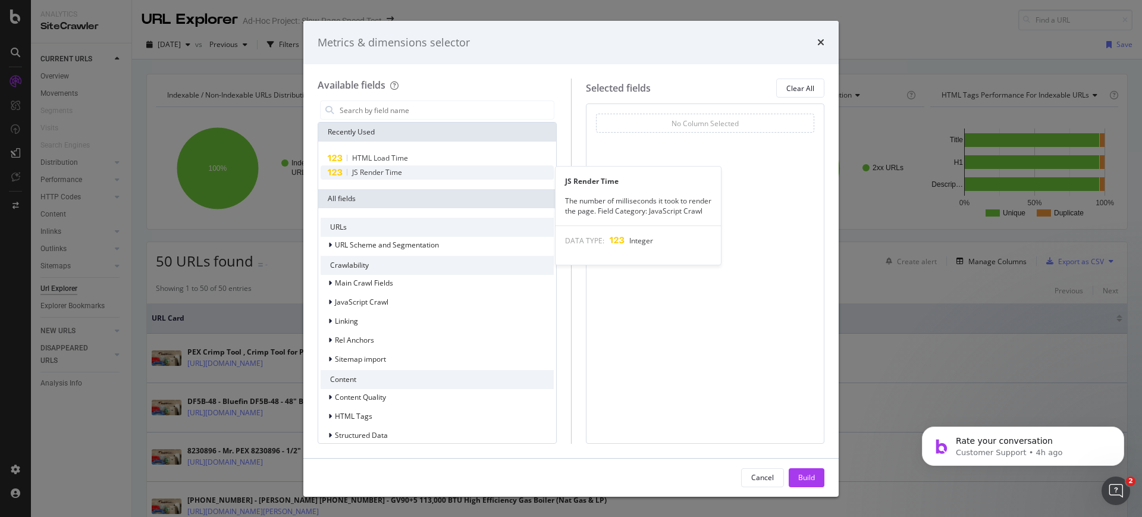 The image size is (1142, 517). Describe the element at coordinates (1130, 481) in the screenshot. I see `span: 2` at that location.